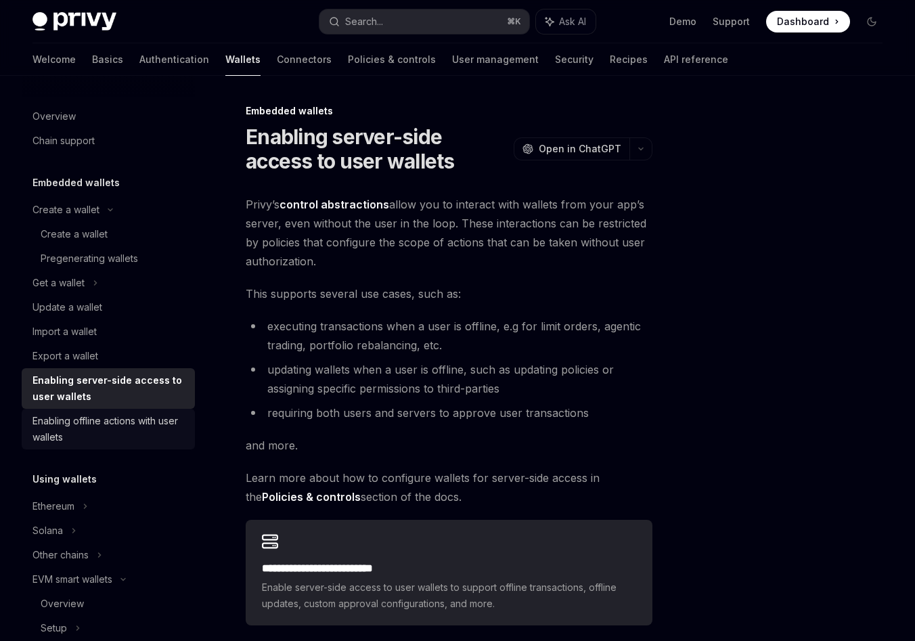  What do you see at coordinates (683, 22) in the screenshot?
I see `a: Demo` at bounding box center [683, 22].